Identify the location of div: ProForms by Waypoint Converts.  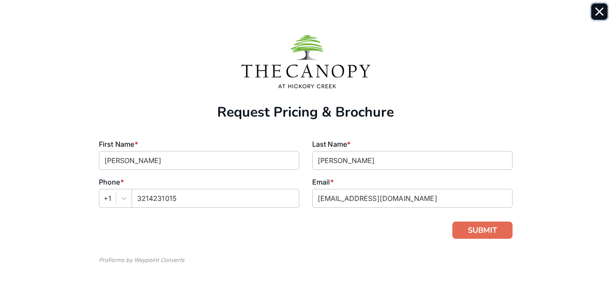
(141, 260).